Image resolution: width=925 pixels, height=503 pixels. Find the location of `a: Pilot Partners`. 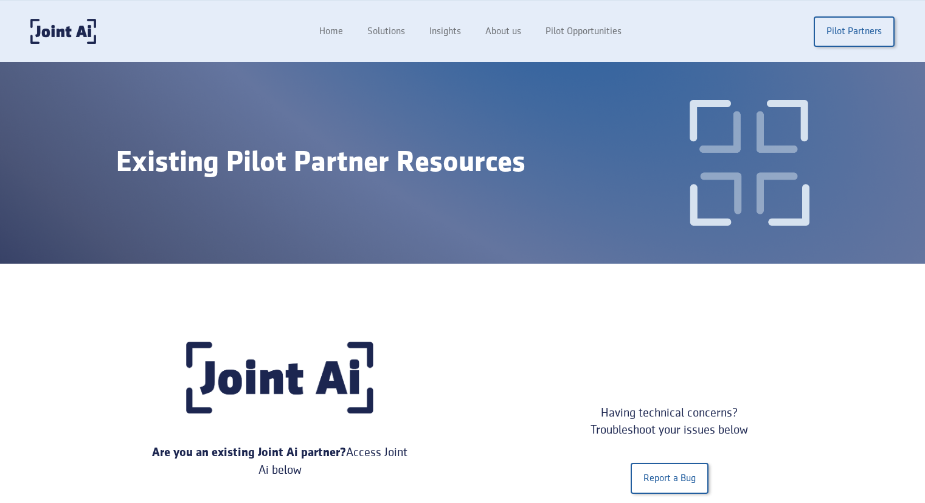

a: Pilot Partners is located at coordinates (854, 32).